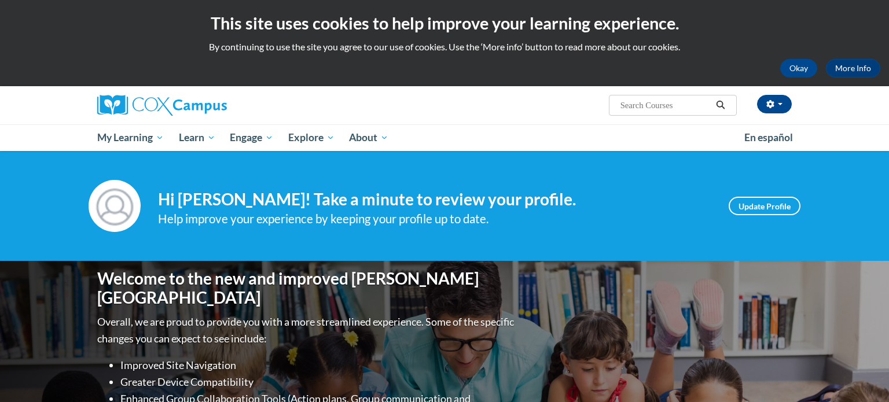 Image resolution: width=889 pixels, height=402 pixels. What do you see at coordinates (130, 138) in the screenshot?
I see `a: My Learning` at bounding box center [130, 138].